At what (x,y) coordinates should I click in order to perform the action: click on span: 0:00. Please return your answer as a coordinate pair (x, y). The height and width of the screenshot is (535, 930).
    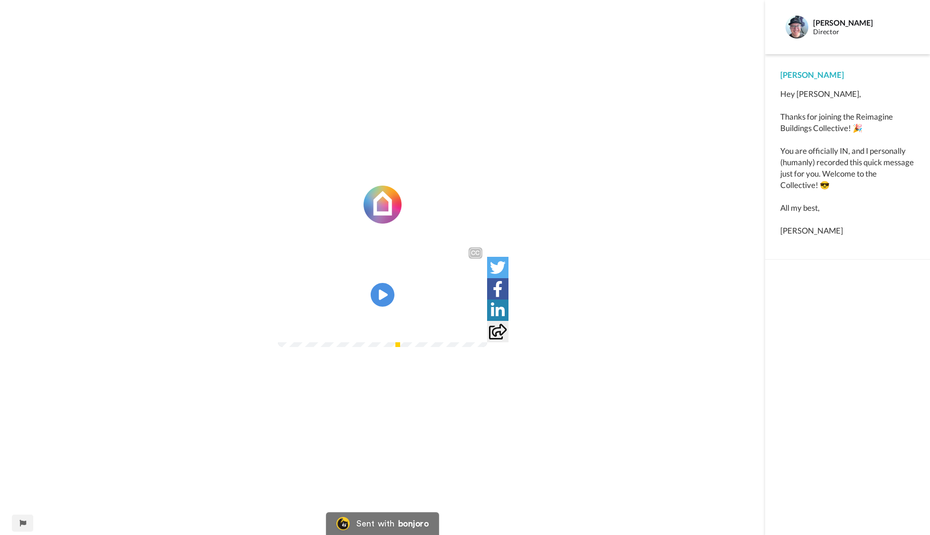
    Looking at the image, I should click on (293, 329).